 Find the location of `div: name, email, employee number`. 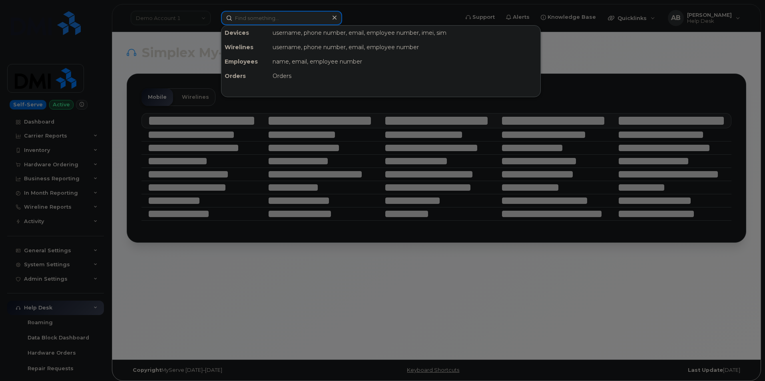

div: name, email, employee number is located at coordinates (405, 62).